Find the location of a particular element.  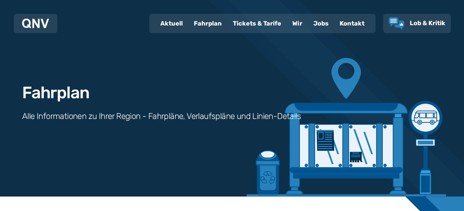

div: Fahrplan is located at coordinates (208, 23).